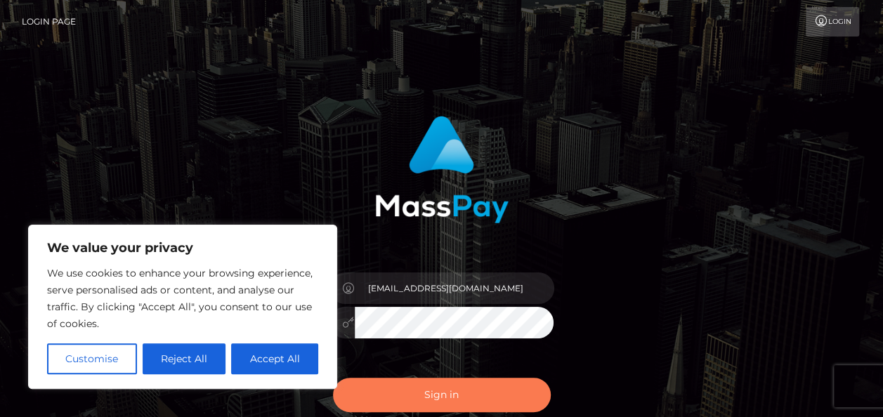 Image resolution: width=883 pixels, height=417 pixels. What do you see at coordinates (48, 22) in the screenshot?
I see `a: Login Page` at bounding box center [48, 22].